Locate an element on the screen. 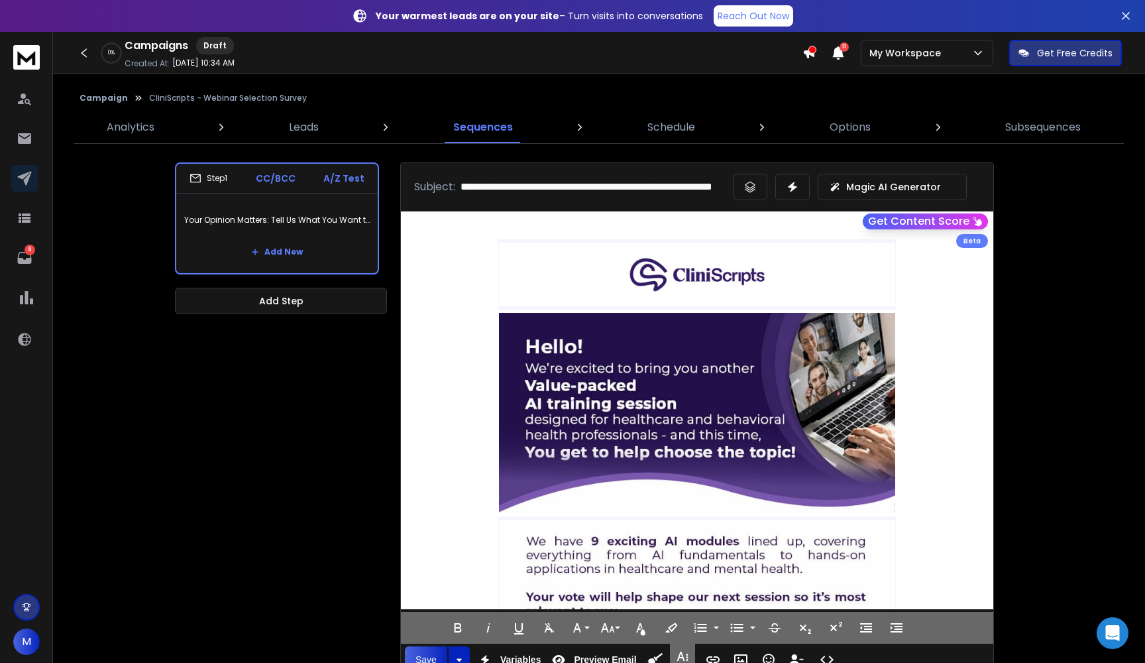 This screenshot has height=663, width=1145. p: Magic AI Generator is located at coordinates (893, 187).